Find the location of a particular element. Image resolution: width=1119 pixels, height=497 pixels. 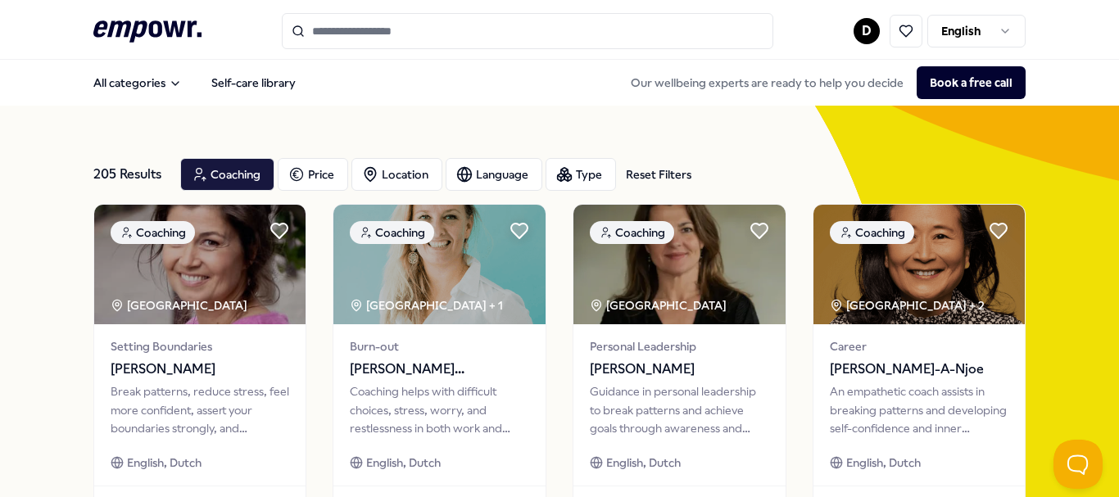

span: Personal Leadership is located at coordinates (679, 346).